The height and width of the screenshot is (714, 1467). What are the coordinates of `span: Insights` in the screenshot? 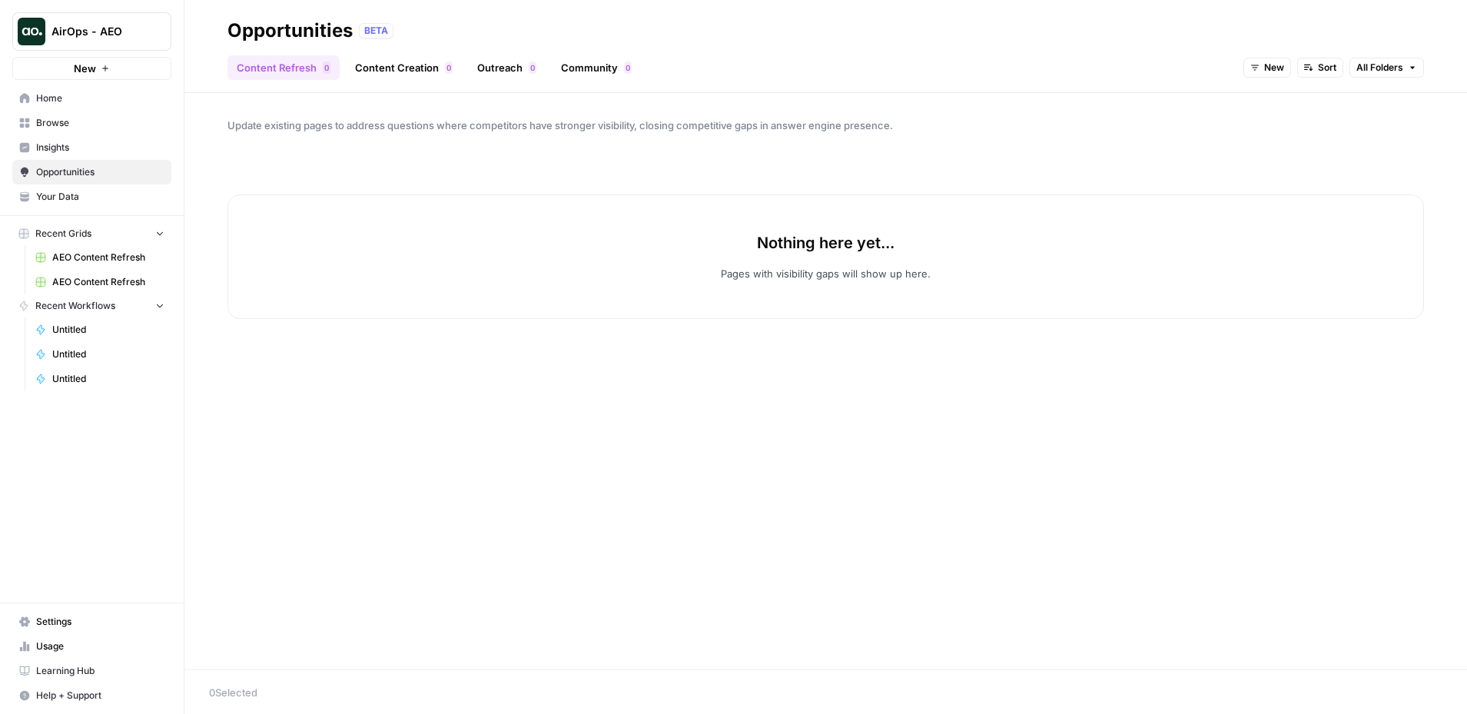 It's located at (100, 148).